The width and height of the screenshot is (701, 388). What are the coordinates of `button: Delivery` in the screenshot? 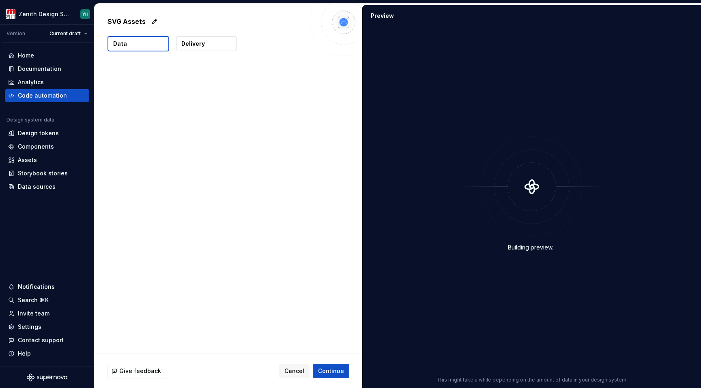 It's located at (206, 44).